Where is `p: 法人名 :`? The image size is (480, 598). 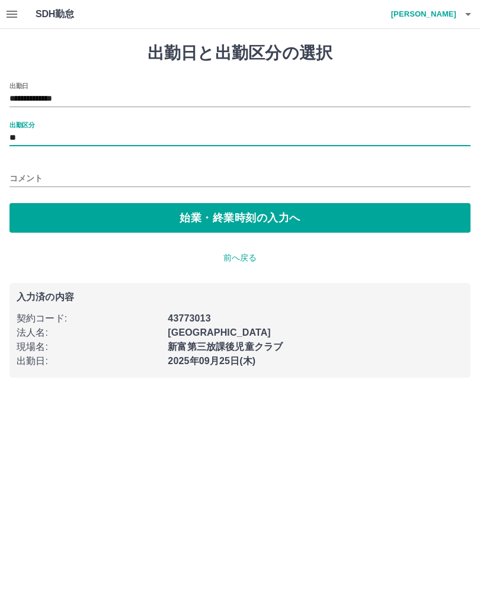
p: 法人名 : is located at coordinates (88, 333).